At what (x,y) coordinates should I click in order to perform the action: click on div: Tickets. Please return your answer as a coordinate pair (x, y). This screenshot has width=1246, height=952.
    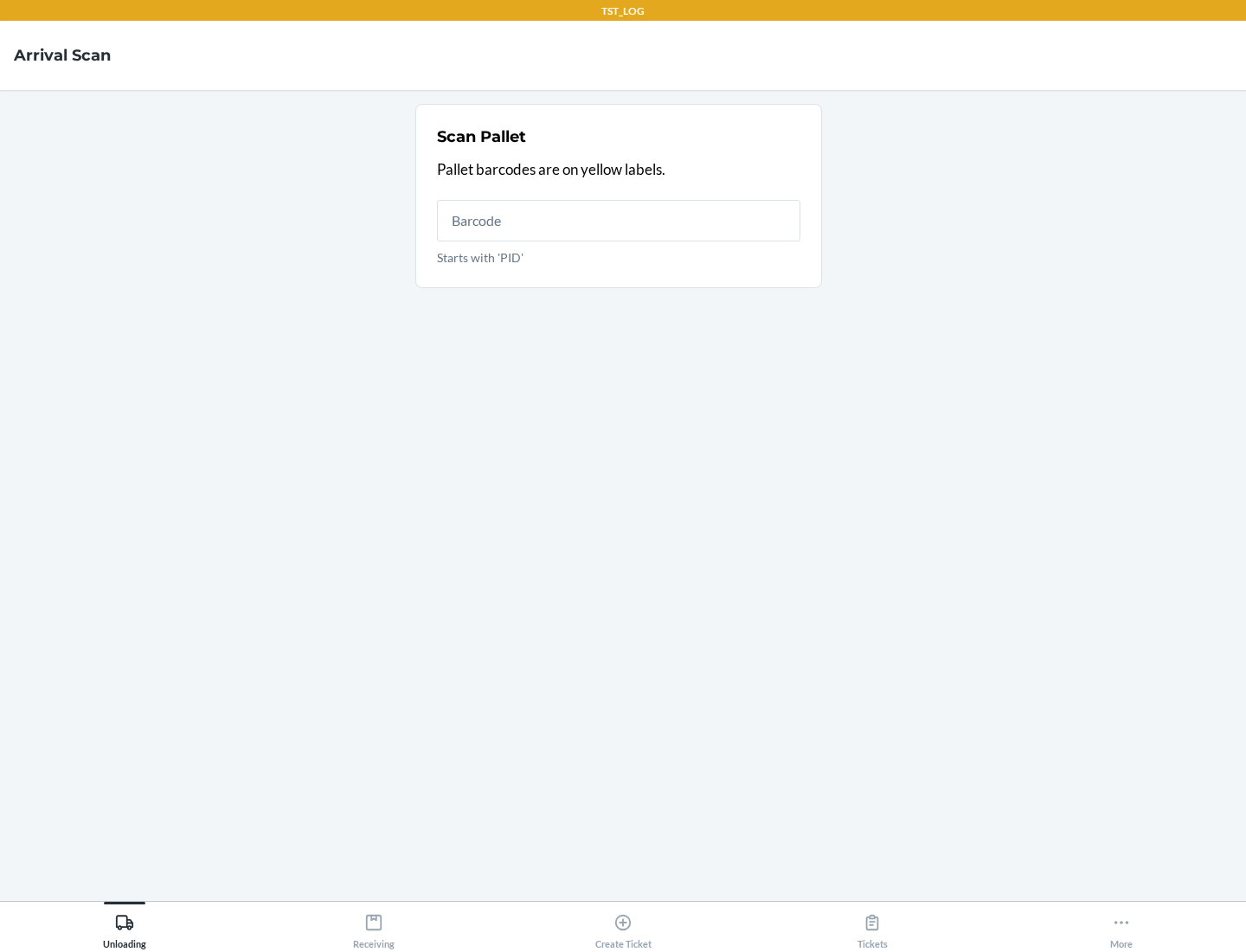
    Looking at the image, I should click on (873, 927).